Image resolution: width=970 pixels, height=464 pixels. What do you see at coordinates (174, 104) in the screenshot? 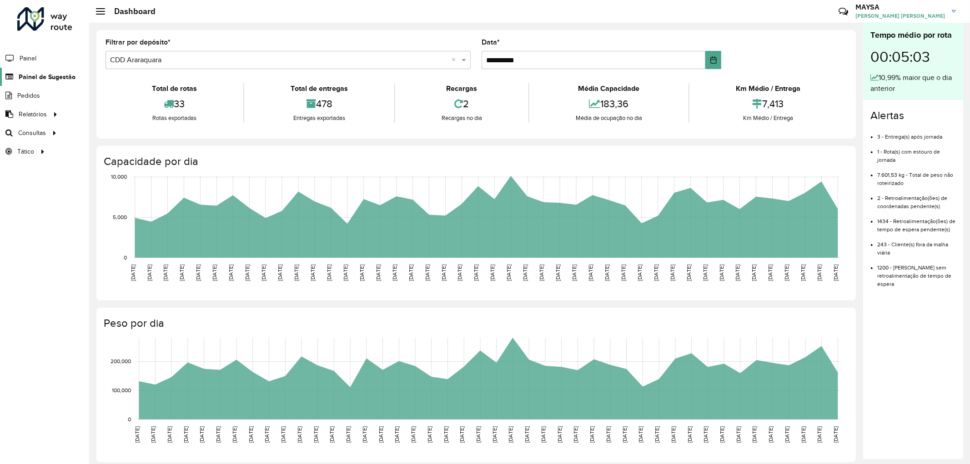
I see `div: 33` at bounding box center [174, 104].